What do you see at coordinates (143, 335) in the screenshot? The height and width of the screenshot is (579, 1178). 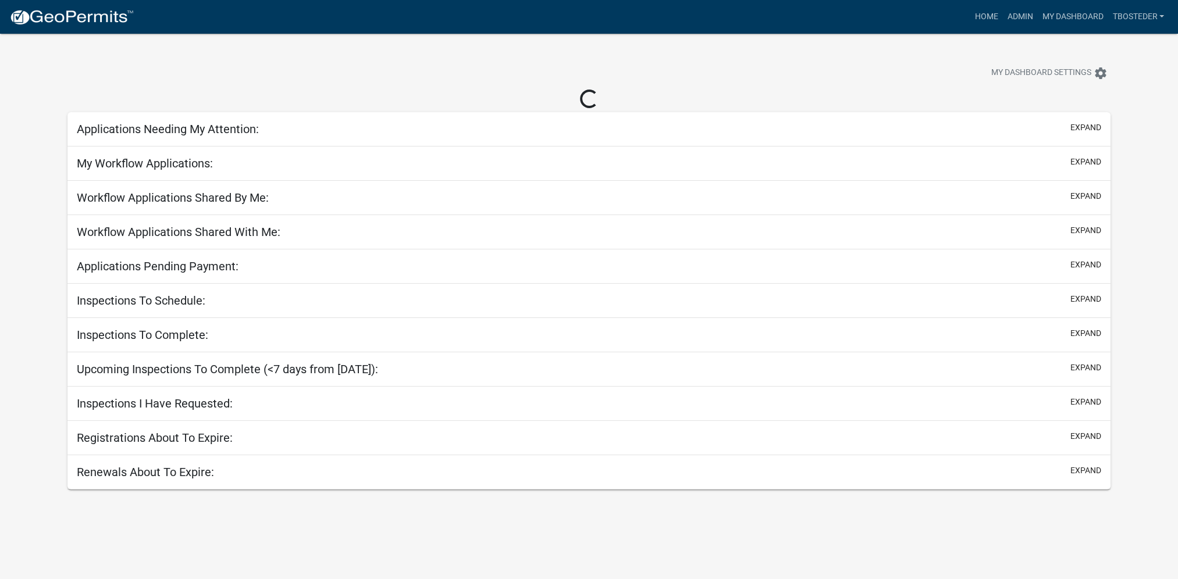 I see `h5: Inspections To Complete:` at bounding box center [143, 335].